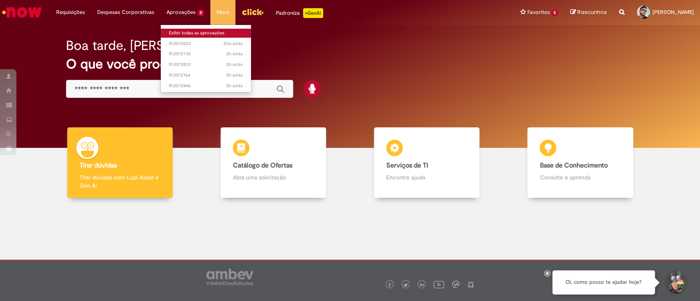  What do you see at coordinates (206, 75) in the screenshot?
I see `span: R13572764` at bounding box center [206, 75].